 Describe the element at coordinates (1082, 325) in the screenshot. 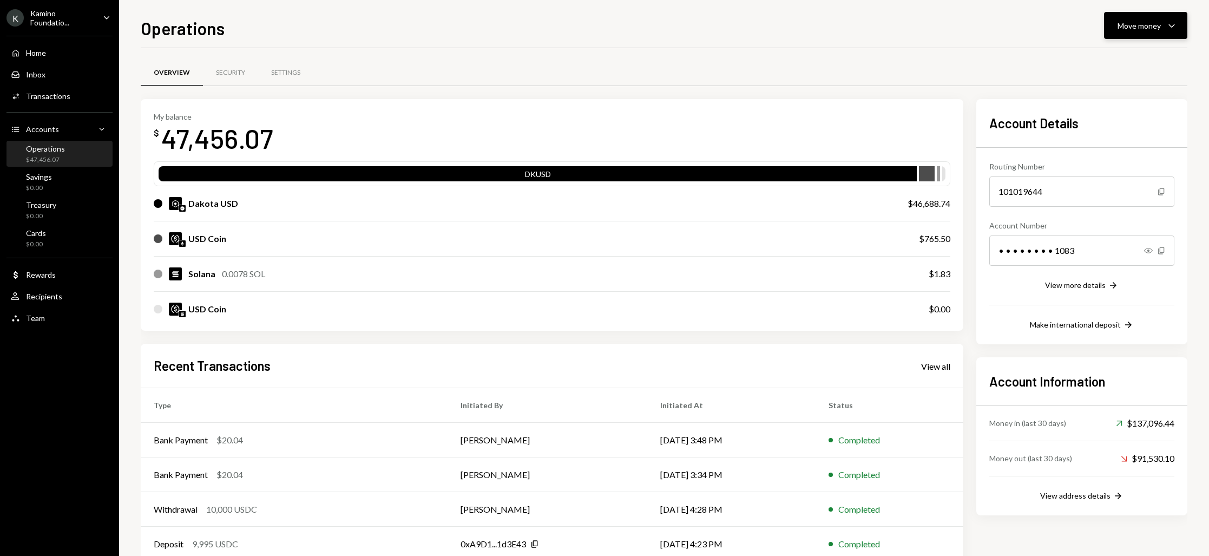

I see `button: Make international deposit` at that location.